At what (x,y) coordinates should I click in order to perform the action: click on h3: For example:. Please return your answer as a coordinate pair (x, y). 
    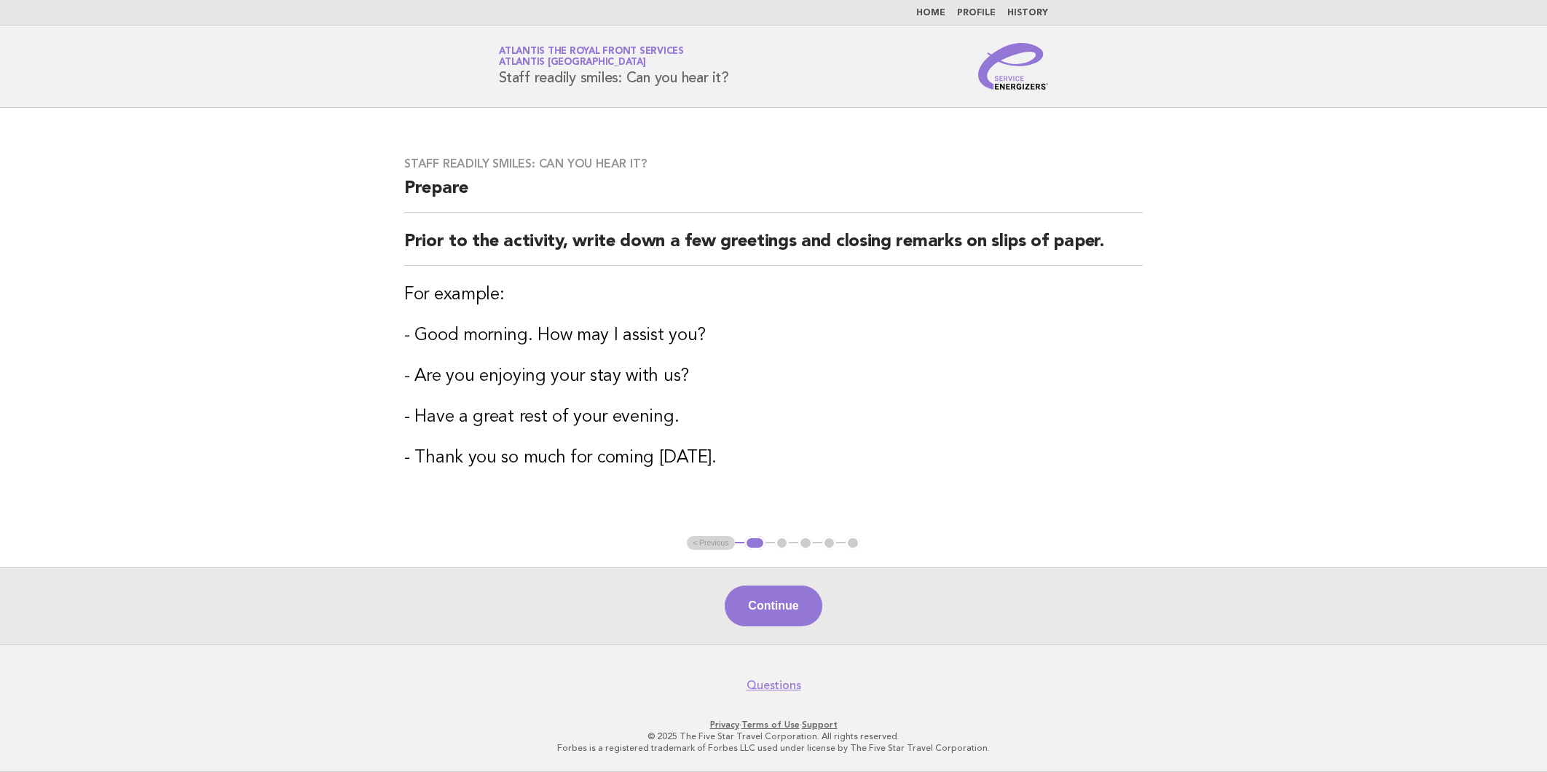
    Looking at the image, I should click on (774, 295).